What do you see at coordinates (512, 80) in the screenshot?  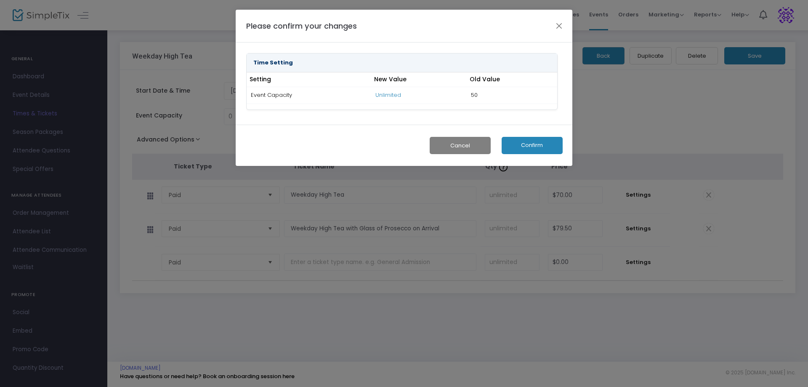 I see `th: Old Value` at bounding box center [512, 80].